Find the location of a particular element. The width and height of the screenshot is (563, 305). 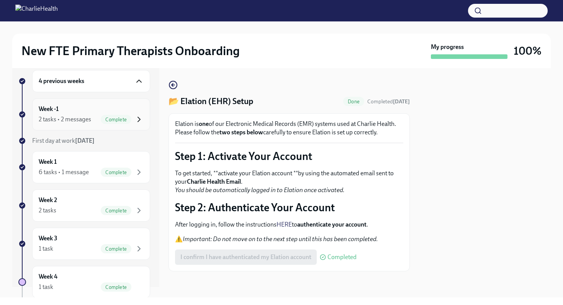

p: Step 1: Activate Your Account is located at coordinates (289, 156).